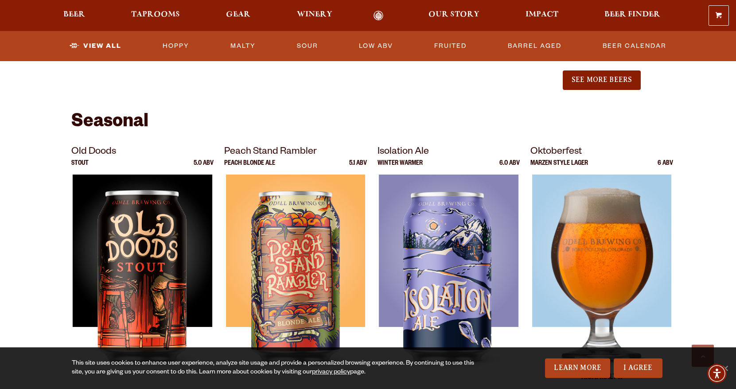 The width and height of the screenshot is (736, 389). Describe the element at coordinates (542, 16) in the screenshot. I see `a: Impact` at that location.